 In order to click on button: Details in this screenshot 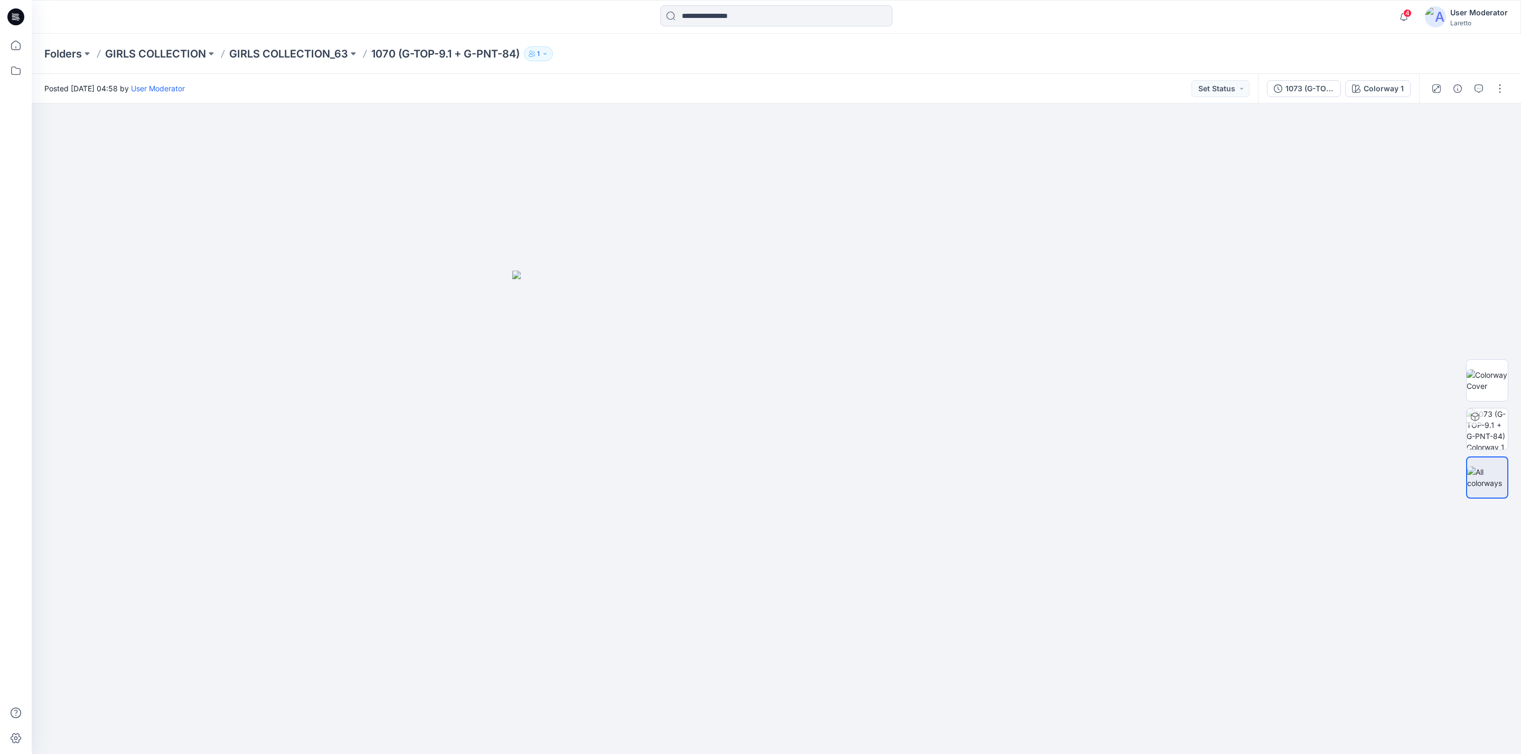, I will do `click(1457, 89)`.